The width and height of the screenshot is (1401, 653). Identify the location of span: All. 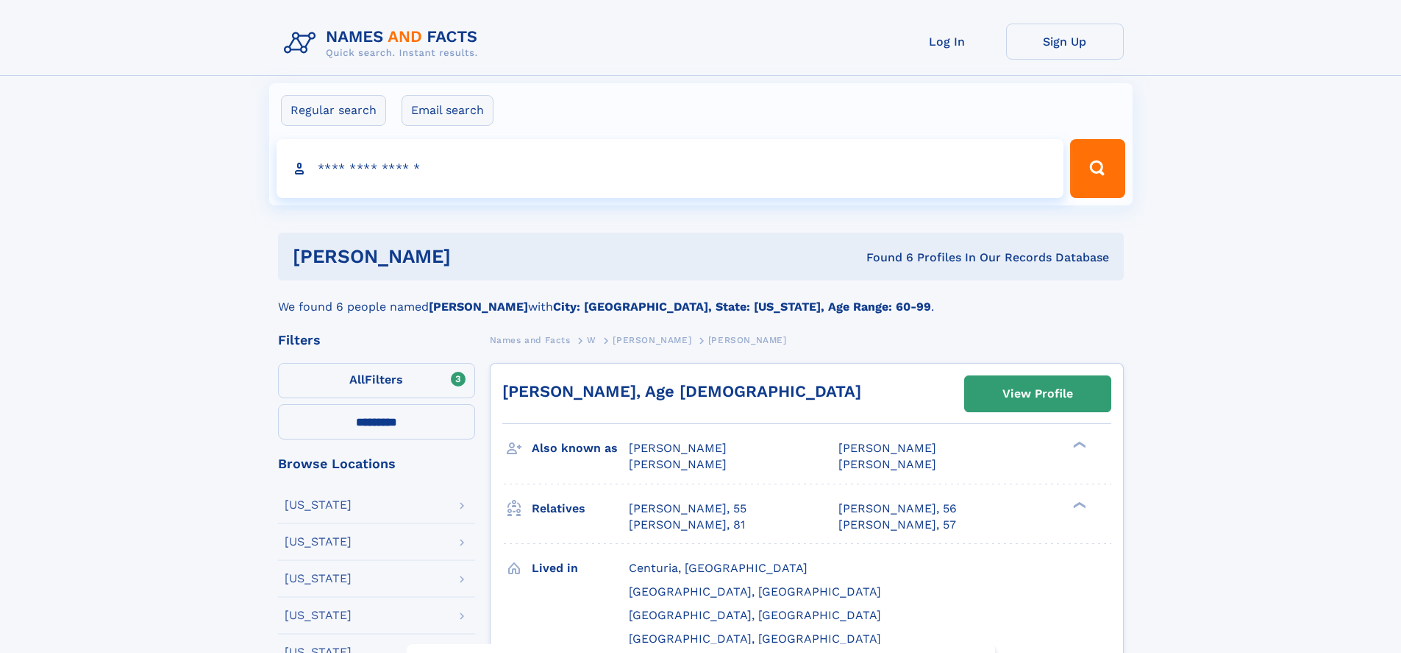
(357, 379).